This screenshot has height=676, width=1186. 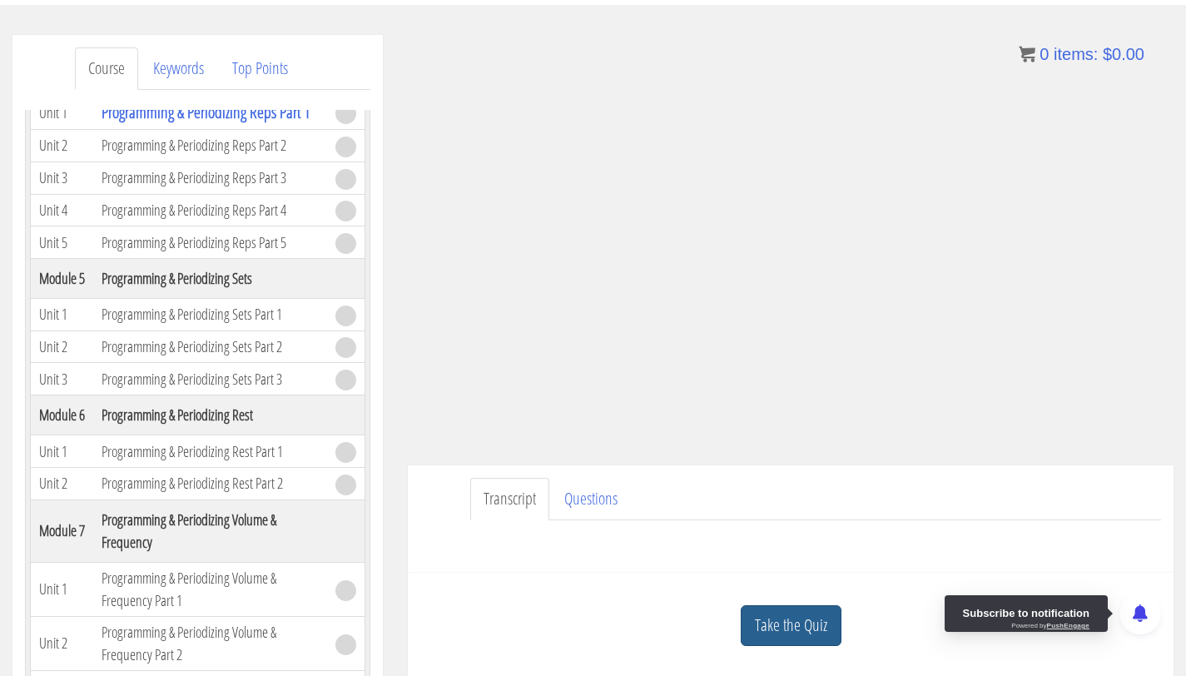 What do you see at coordinates (509, 499) in the screenshot?
I see `a: Transcript` at bounding box center [509, 499].